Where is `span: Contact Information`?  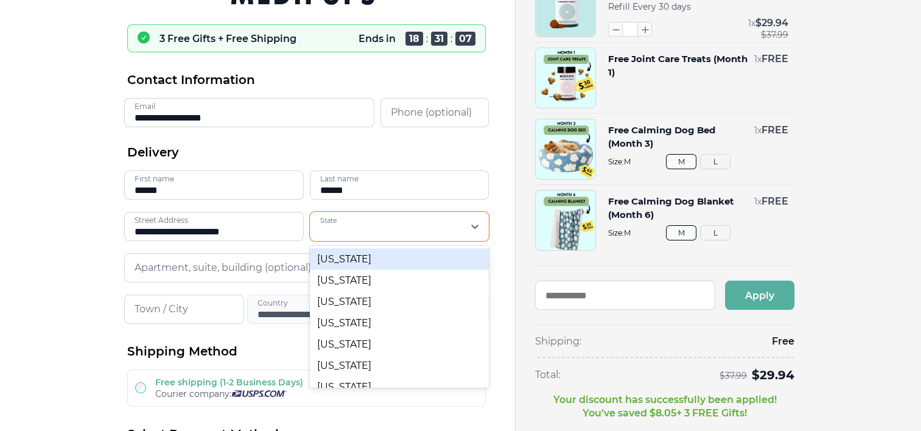 span: Contact Information is located at coordinates (191, 80).